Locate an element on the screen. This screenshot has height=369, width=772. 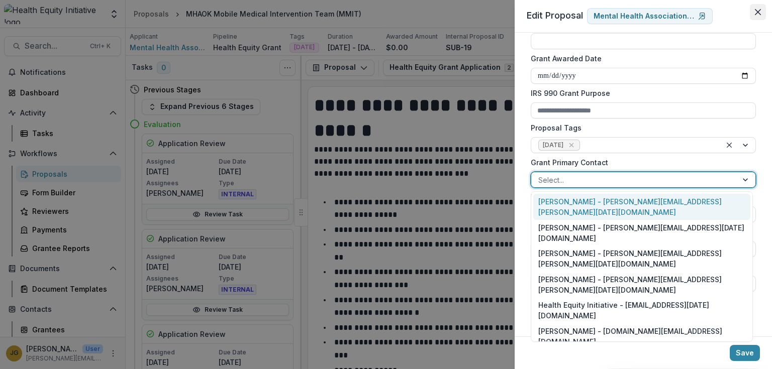
div: Clear selected options is located at coordinates (729, 145).